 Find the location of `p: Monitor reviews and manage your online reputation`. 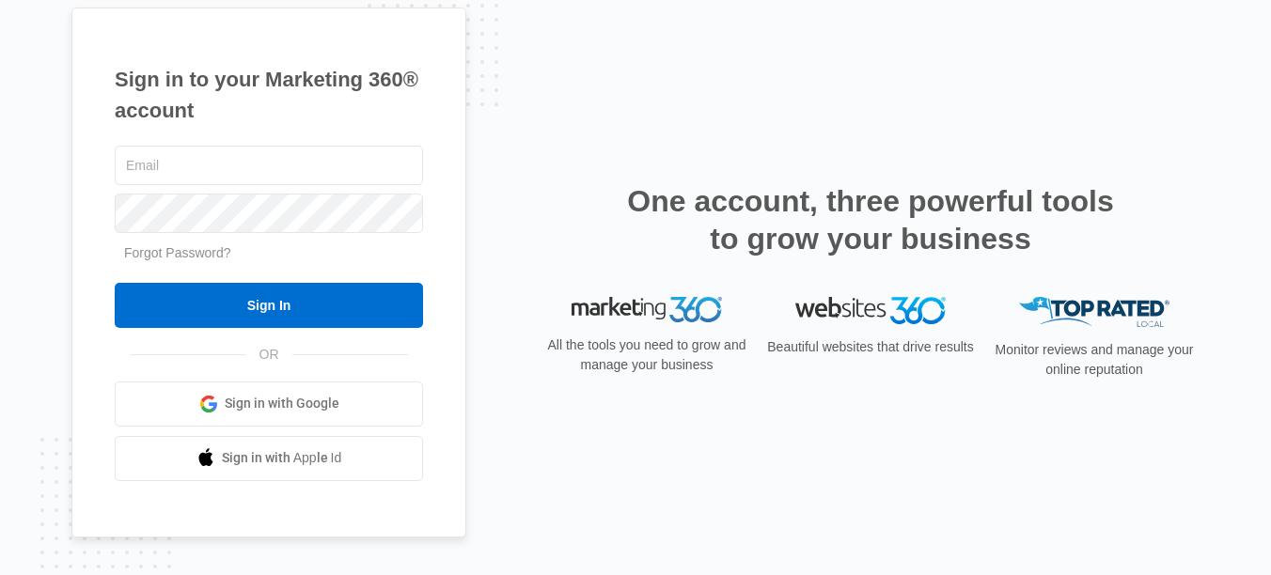

p: Monitor reviews and manage your online reputation is located at coordinates (1094, 360).